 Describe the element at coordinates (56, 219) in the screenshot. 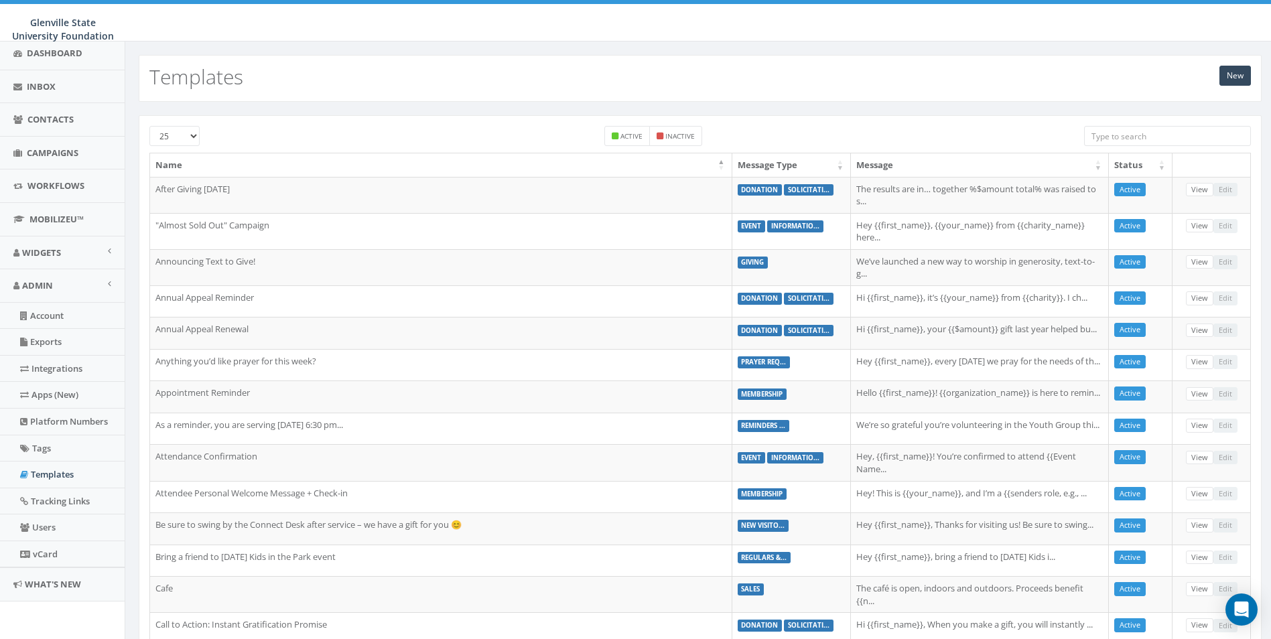

I see `span: MobilizeU™` at that location.